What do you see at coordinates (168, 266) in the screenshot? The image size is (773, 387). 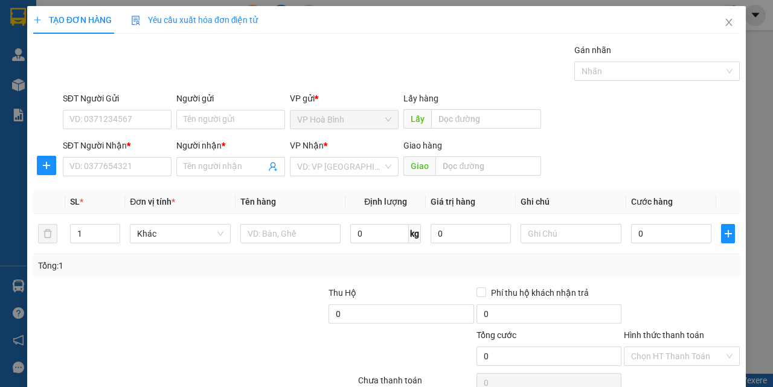 I see `div: Tổng: 1` at bounding box center [168, 266].